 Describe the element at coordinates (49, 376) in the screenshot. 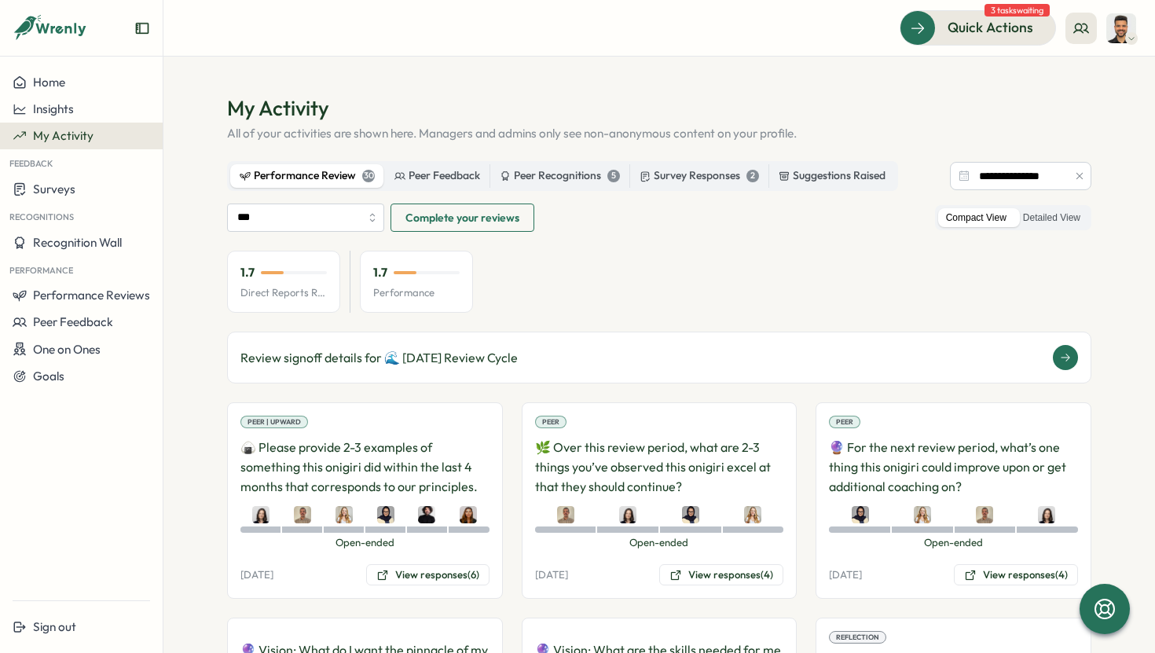

I see `span: Goals` at that location.